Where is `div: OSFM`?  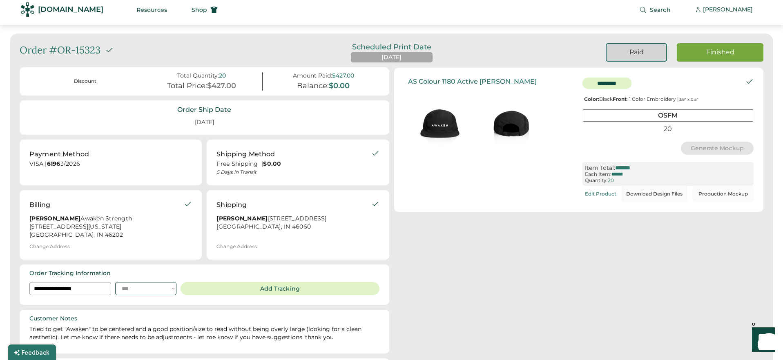
div: OSFM is located at coordinates (667, 115).